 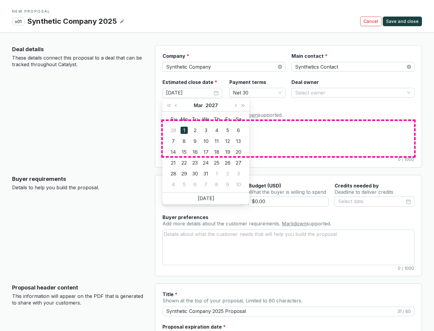 I want to click on span: What the buyer is willing to spend, so click(x=287, y=192).